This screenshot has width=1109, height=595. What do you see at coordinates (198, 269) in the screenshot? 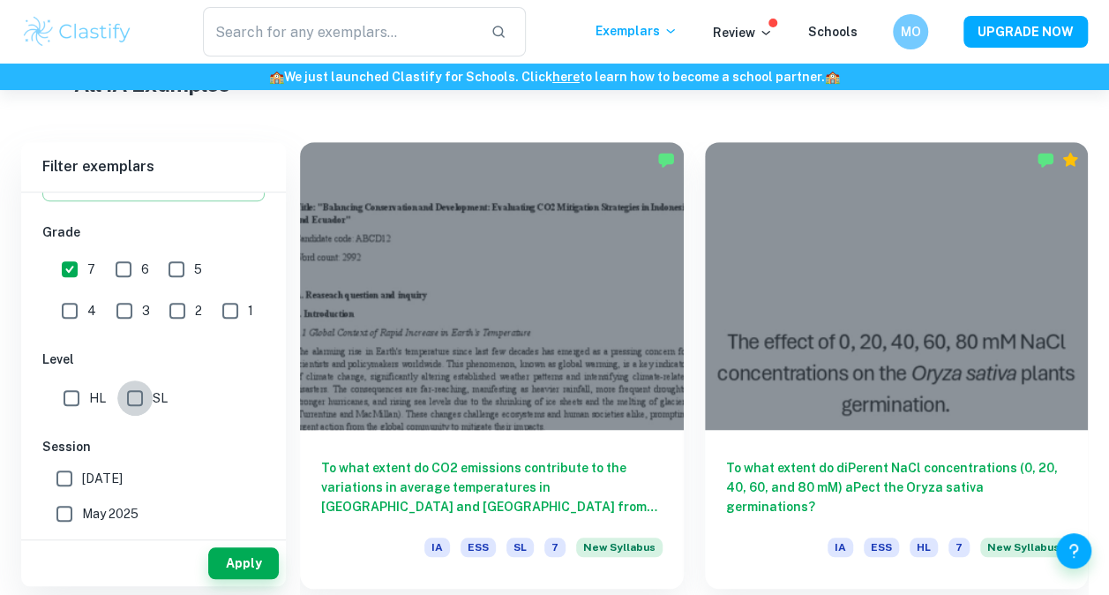
I see `span: 5` at bounding box center [198, 269].